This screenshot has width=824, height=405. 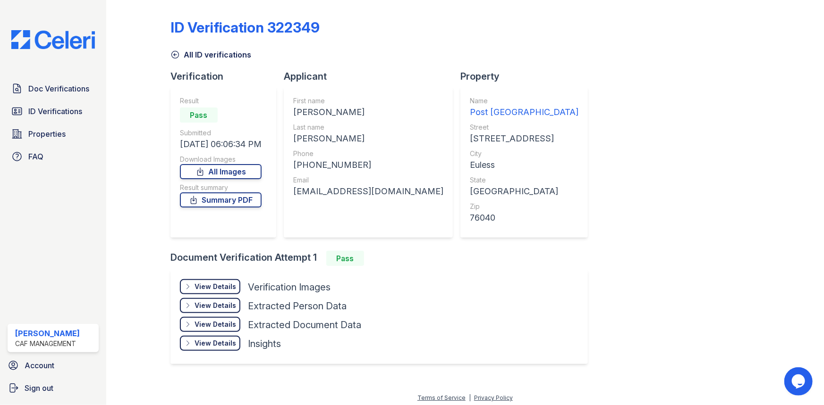 I want to click on div: Street, so click(x=524, y=127).